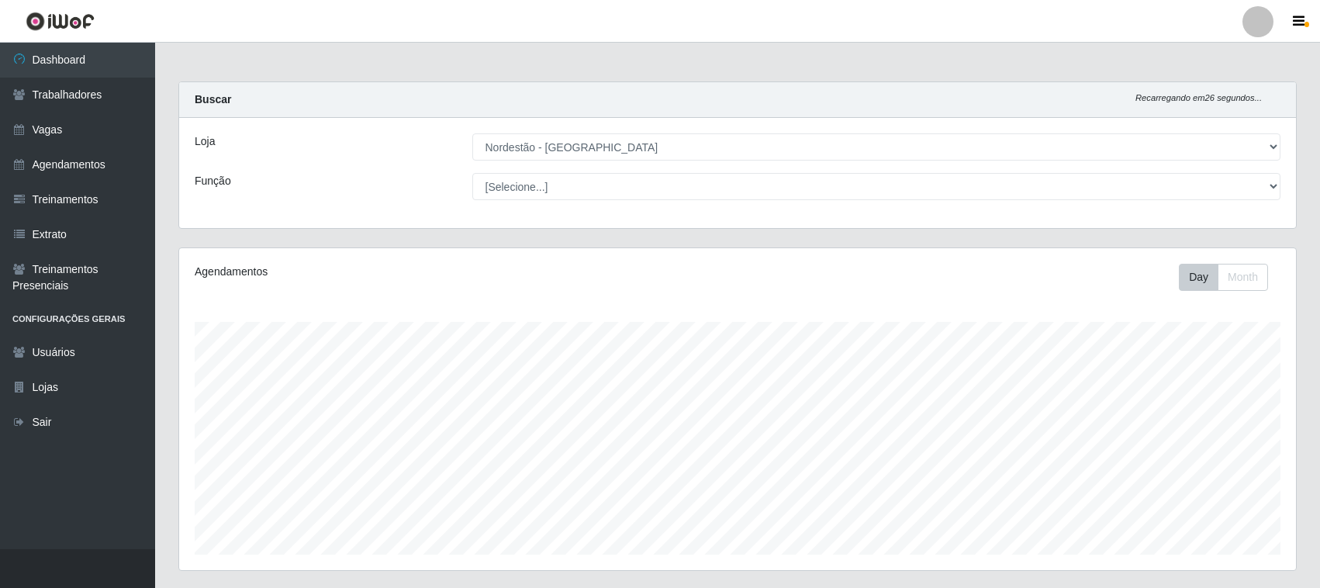 The image size is (1320, 588). I want to click on i: Recarregando em 26 segundos..., so click(1198, 98).